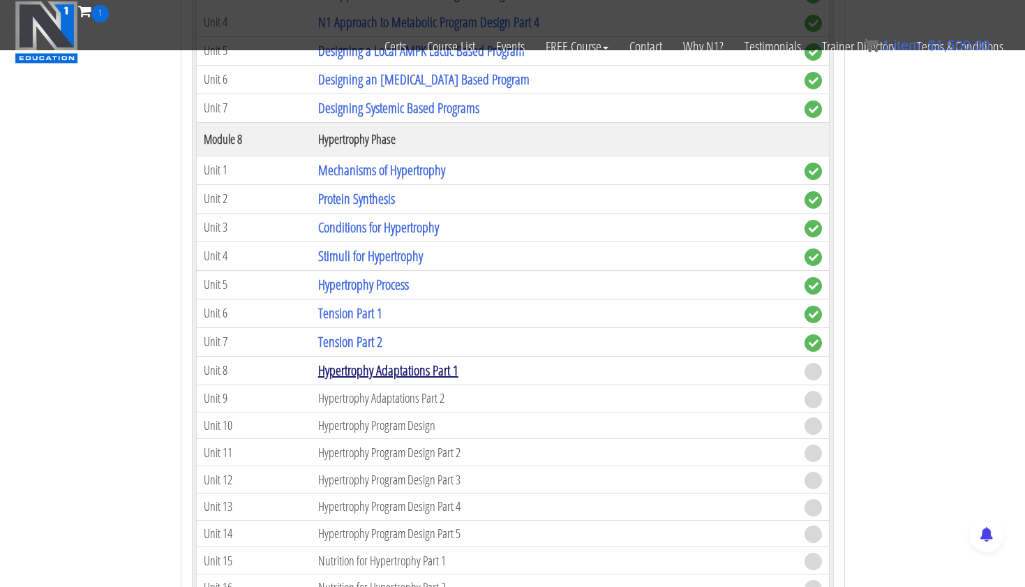 The height and width of the screenshot is (587, 1025). What do you see at coordinates (382, 170) in the screenshot?
I see `a: Mechanisms of Hypertrophy` at bounding box center [382, 170].